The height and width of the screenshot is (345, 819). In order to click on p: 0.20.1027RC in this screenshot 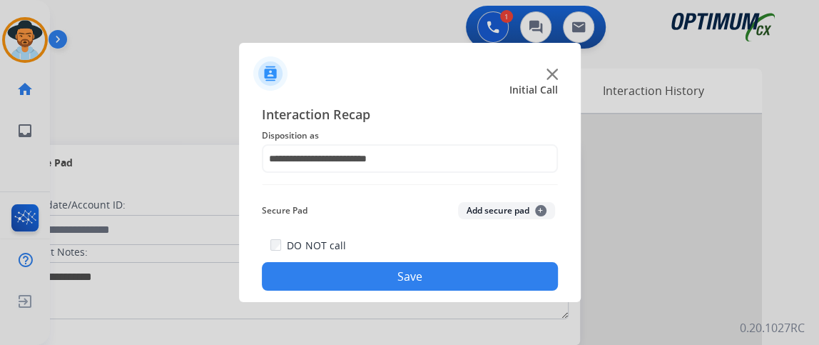, I will do `click(772, 327)`.